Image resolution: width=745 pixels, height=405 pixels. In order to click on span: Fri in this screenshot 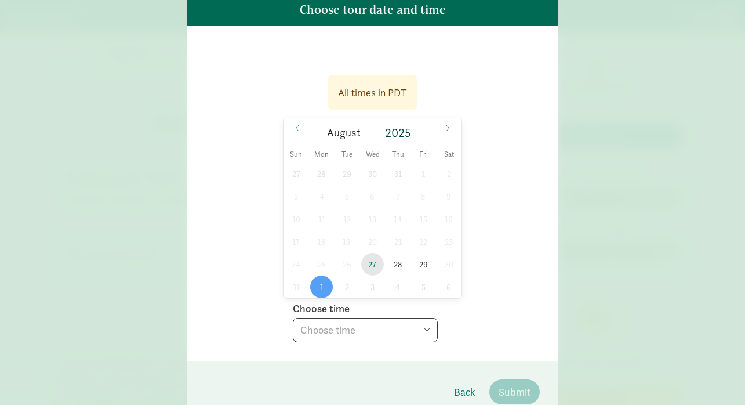, I will do `click(423, 154)`.